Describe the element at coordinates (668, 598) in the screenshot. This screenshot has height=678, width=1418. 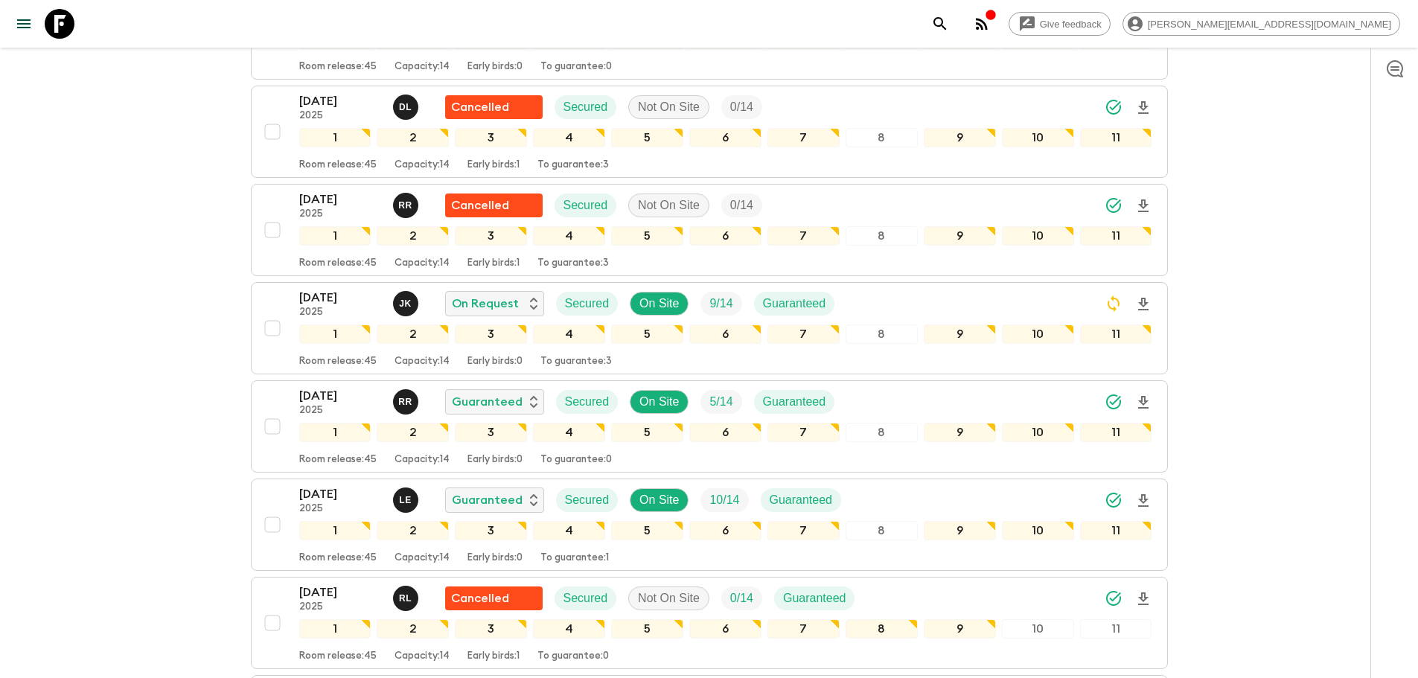
I see `div: Not On Site` at that location.